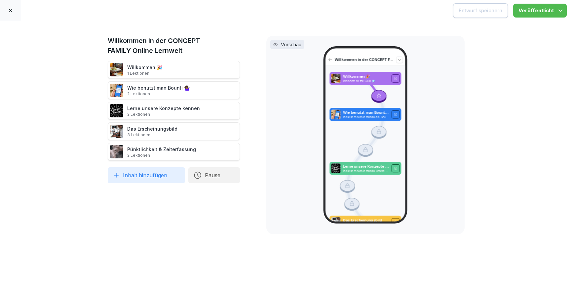 The height and width of the screenshot is (286, 572). Describe the element at coordinates (366, 77) in the screenshot. I see `p: Willkommen 🎉` at that location.